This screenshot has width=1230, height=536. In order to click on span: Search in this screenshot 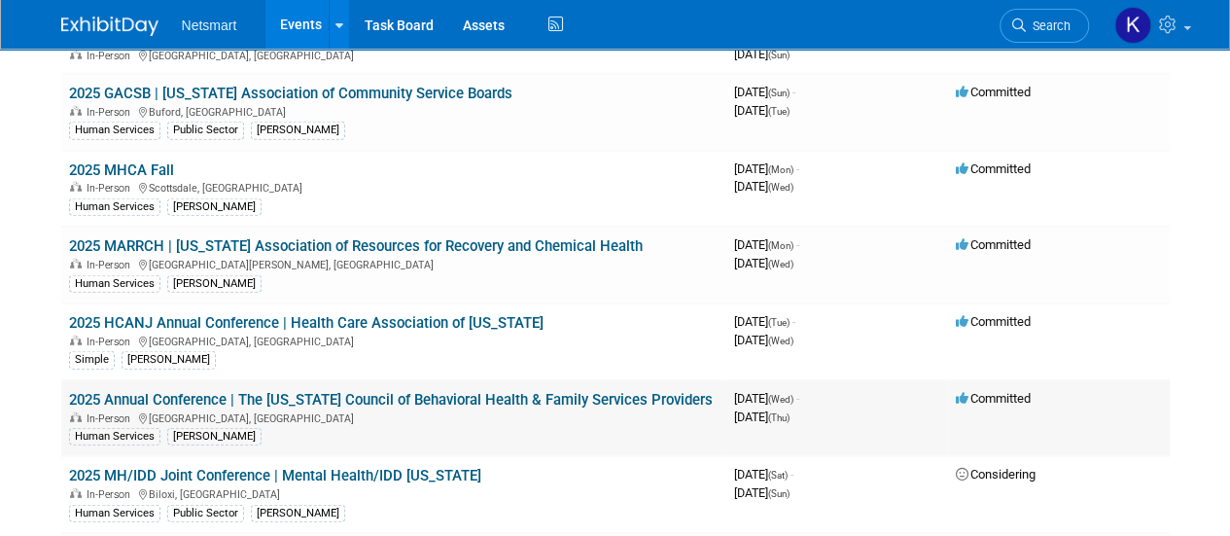, I will do `click(1048, 25)`.